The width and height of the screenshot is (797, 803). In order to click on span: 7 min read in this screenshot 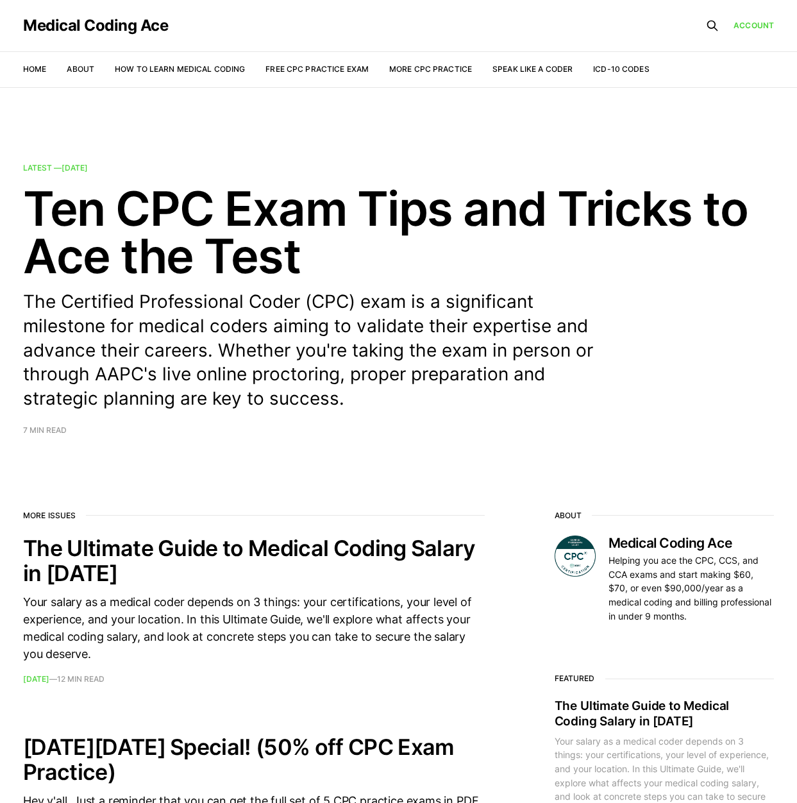, I will do `click(45, 430)`.